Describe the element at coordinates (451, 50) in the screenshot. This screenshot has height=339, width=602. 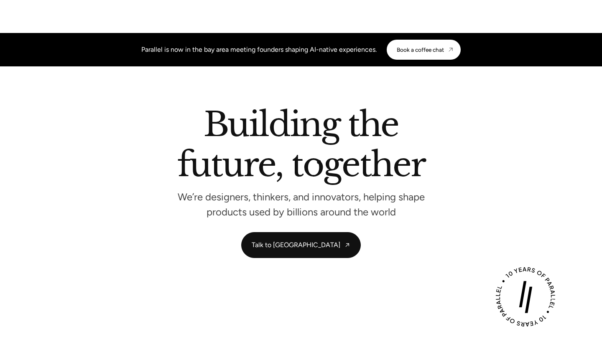
I see `img: CTA arrow image` at that location.